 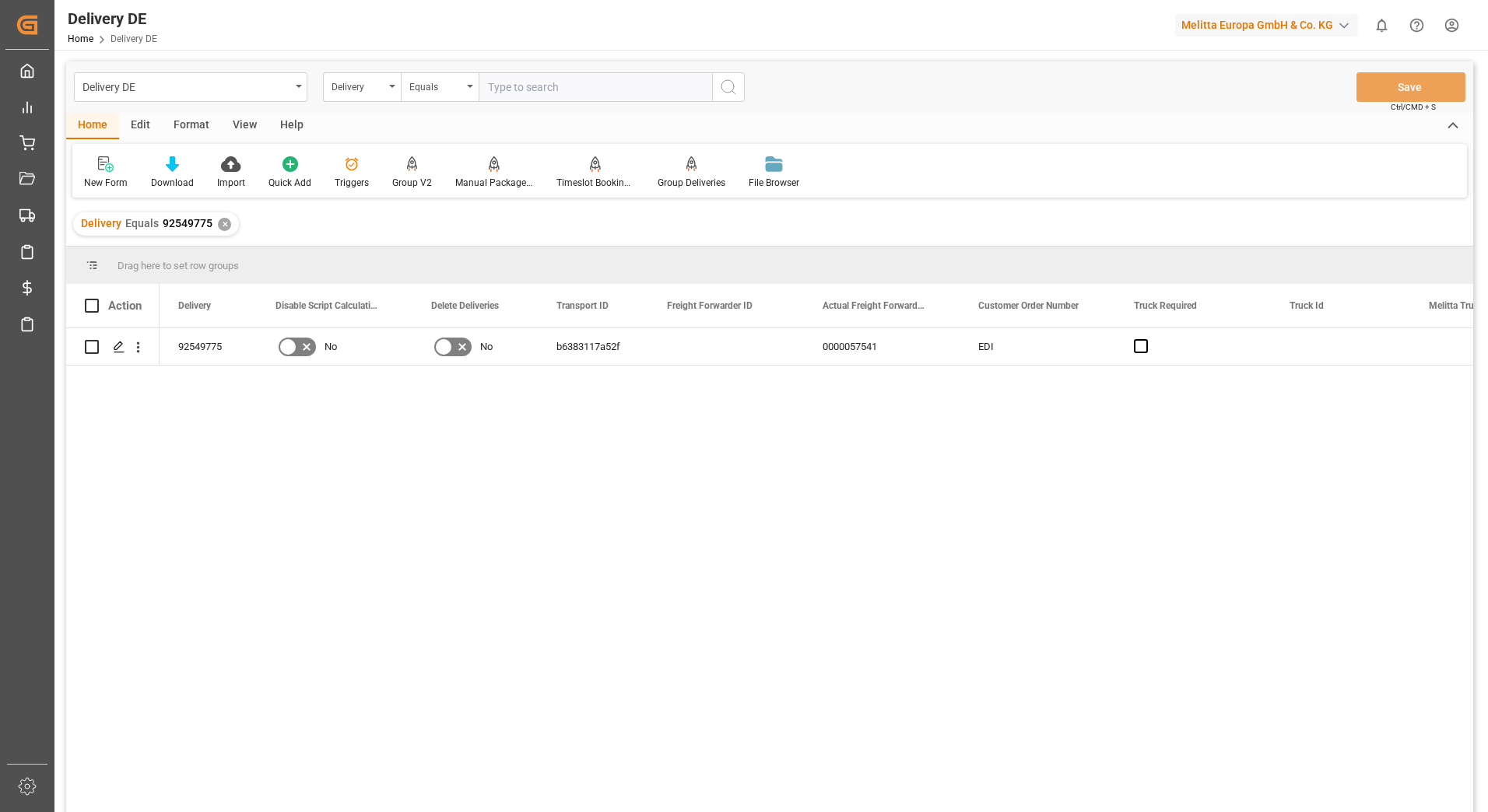 What do you see at coordinates (494, 183) in the screenshot?
I see `div: Manual Package TypeDetermination` at bounding box center [494, 183].